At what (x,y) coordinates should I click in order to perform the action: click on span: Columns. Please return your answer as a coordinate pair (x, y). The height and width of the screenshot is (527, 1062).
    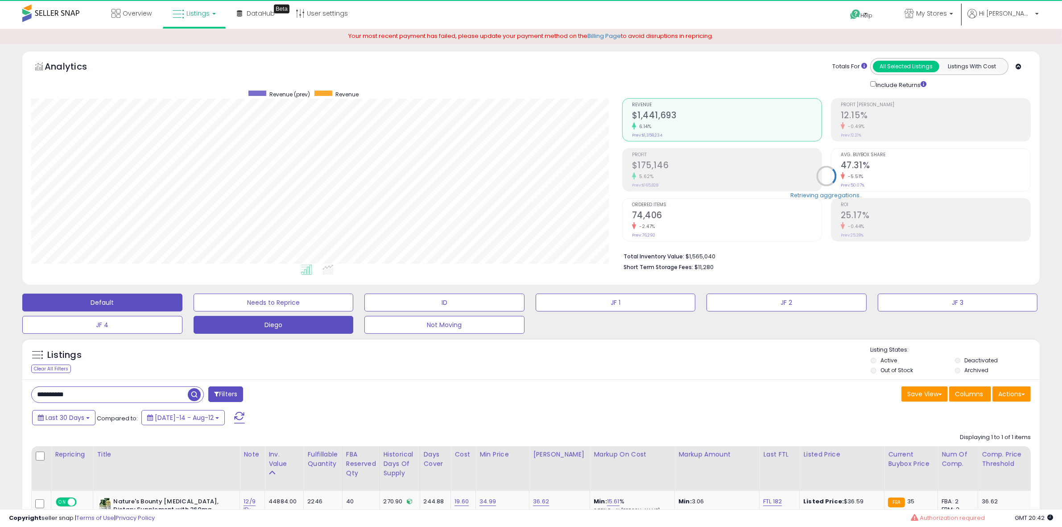
    Looking at the image, I should click on (969, 394).